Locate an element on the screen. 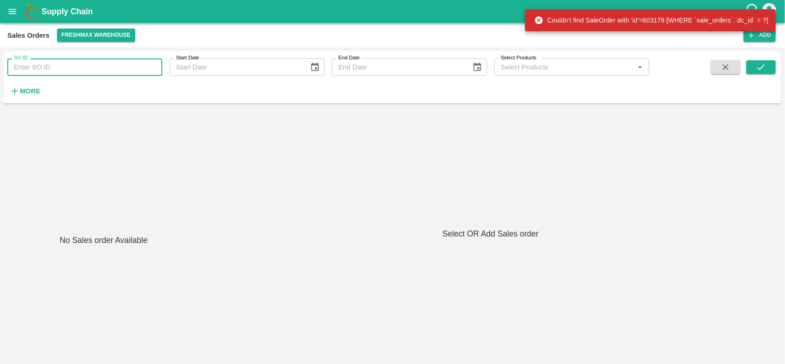 This screenshot has height=364, width=785. h6: Select OR Add Sales order is located at coordinates (490, 233).